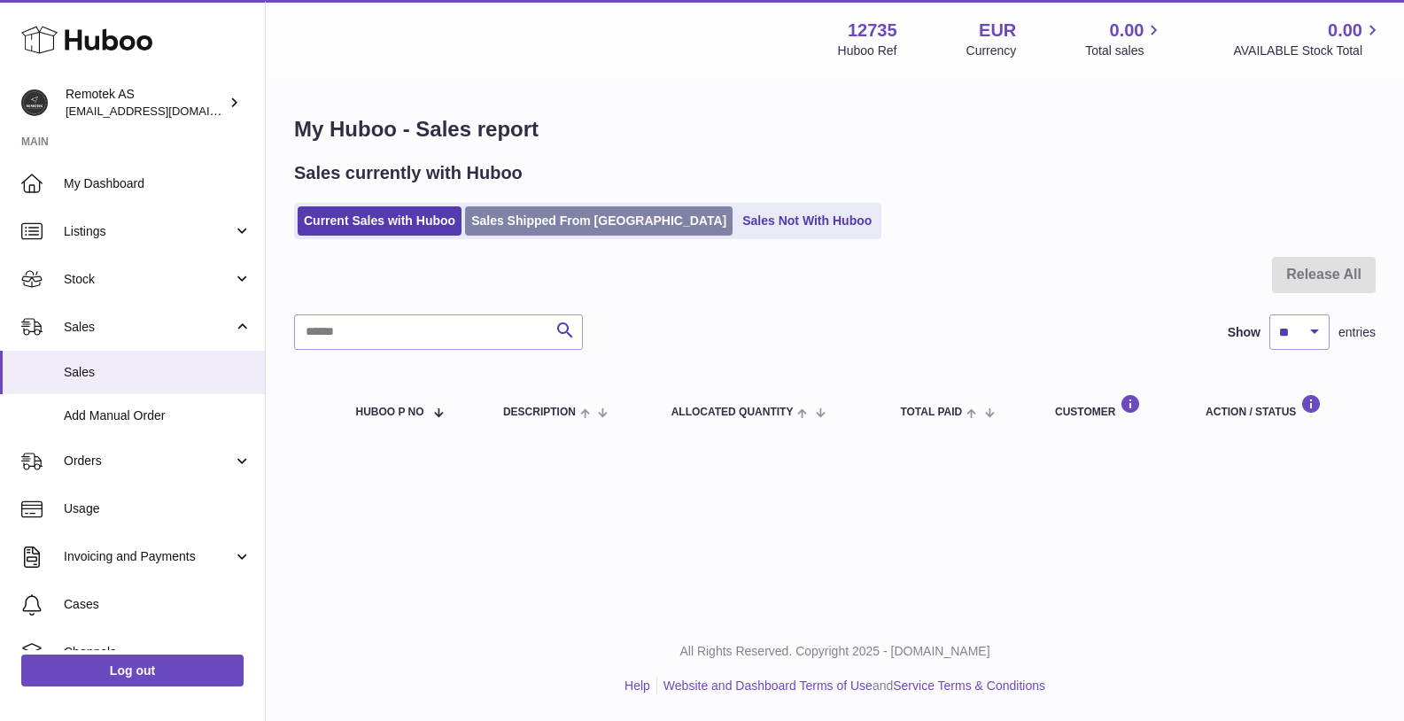  I want to click on a: Sales Not With Huboo, so click(807, 221).